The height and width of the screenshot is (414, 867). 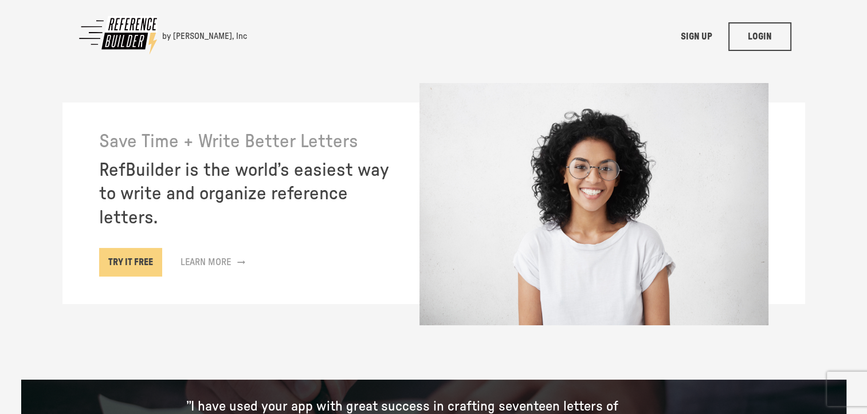 I want to click on h5: Save Time + Write Better Letters, so click(x=248, y=142).